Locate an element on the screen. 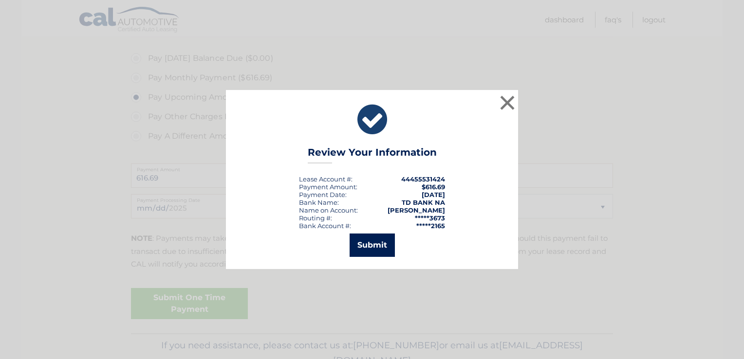  div: Routing #: is located at coordinates (315, 218).